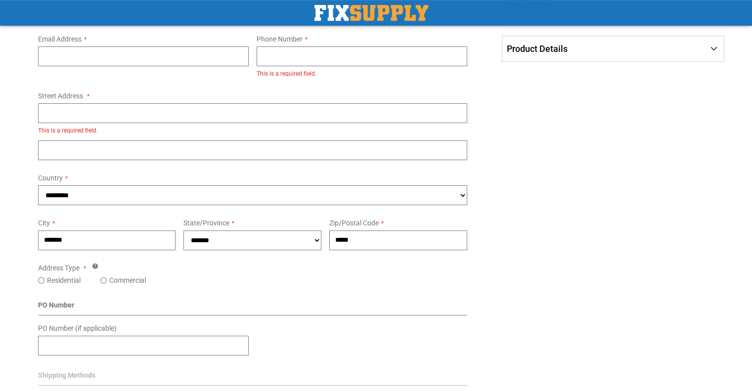 Image resolution: width=752 pixels, height=391 pixels. What do you see at coordinates (354, 223) in the screenshot?
I see `span: Zip/Postal Code` at bounding box center [354, 223].